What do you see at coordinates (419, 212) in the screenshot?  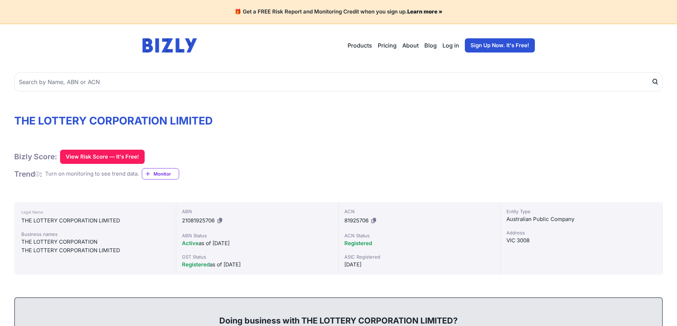 I see `div: ACN` at bounding box center [419, 212].